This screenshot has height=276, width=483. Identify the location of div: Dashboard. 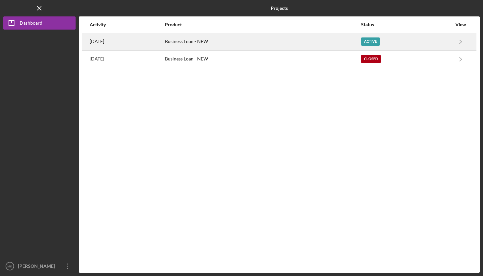
(31, 24).